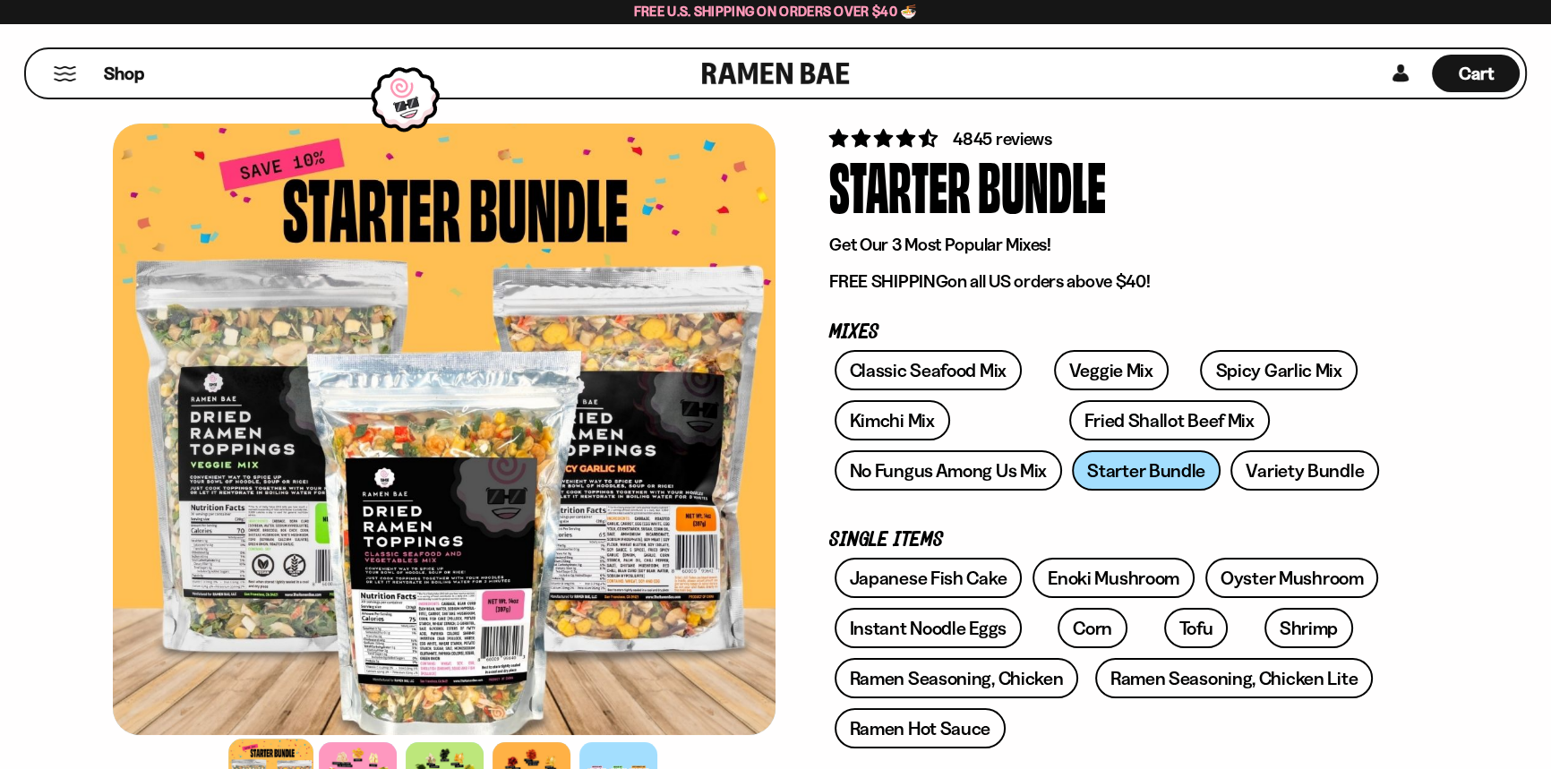  Describe the element at coordinates (948, 470) in the screenshot. I see `a: No Fungus Among Us Mix` at that location.